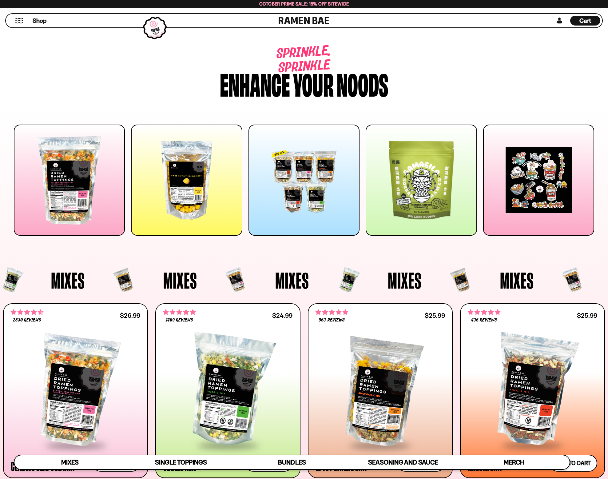  I want to click on span: 4.68 stars, so click(27, 312).